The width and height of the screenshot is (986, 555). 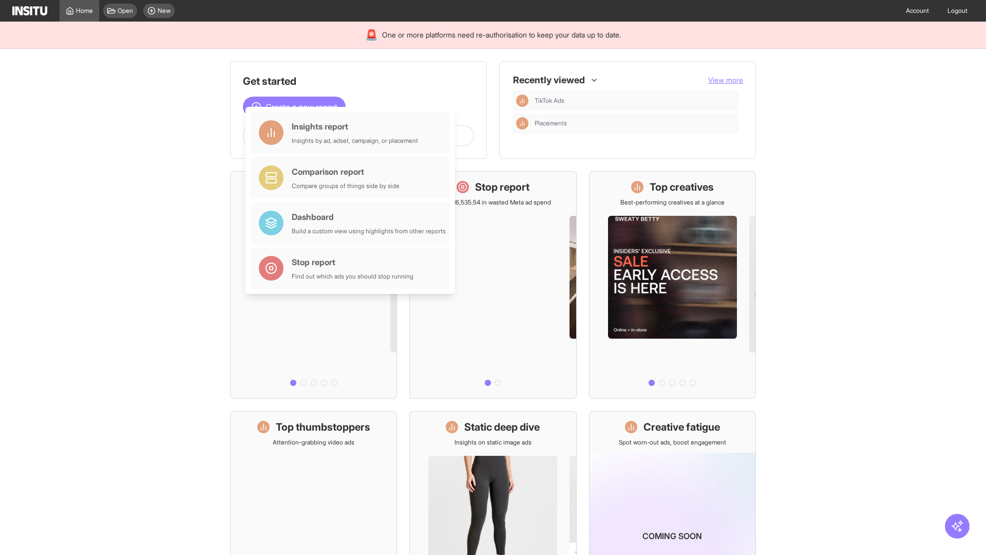 I want to click on p: Save £16,535.54 in wasted Meta ad spend, so click(x=493, y=202).